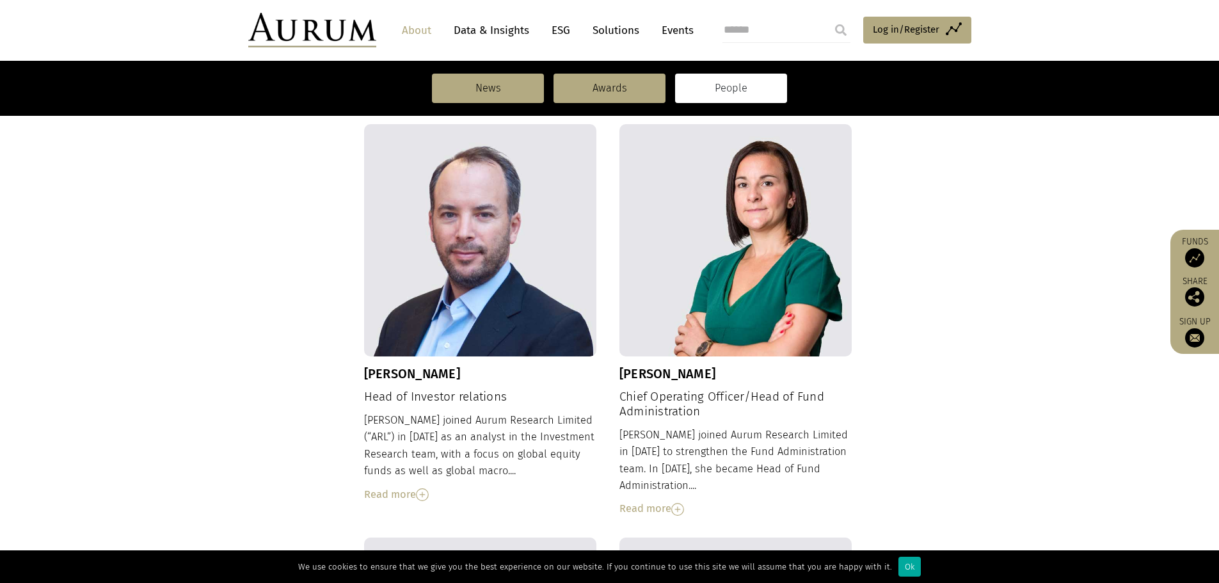 Image resolution: width=1219 pixels, height=583 pixels. I want to click on img: Access Funds, so click(1195, 258).